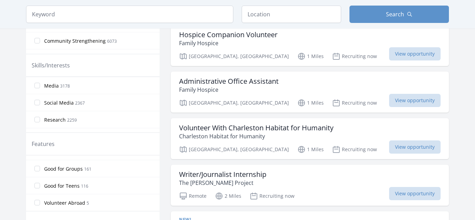  I want to click on legend: Features, so click(43, 144).